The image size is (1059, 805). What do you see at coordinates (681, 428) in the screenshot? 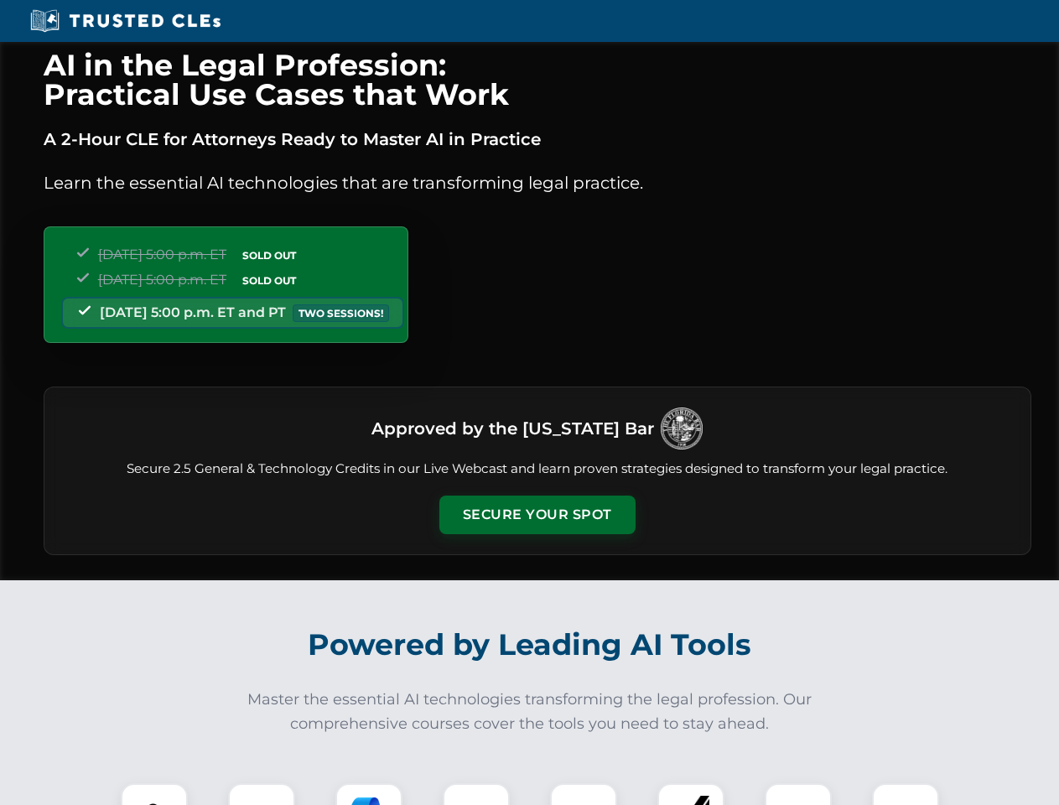
I see `img: Logo` at bounding box center [681, 428].